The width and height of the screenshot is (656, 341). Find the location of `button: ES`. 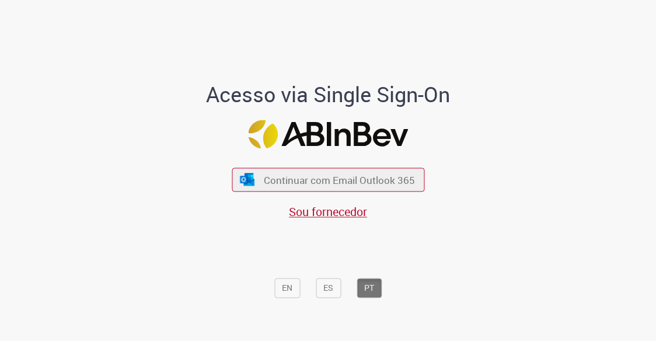

button: ES is located at coordinates (328, 288).